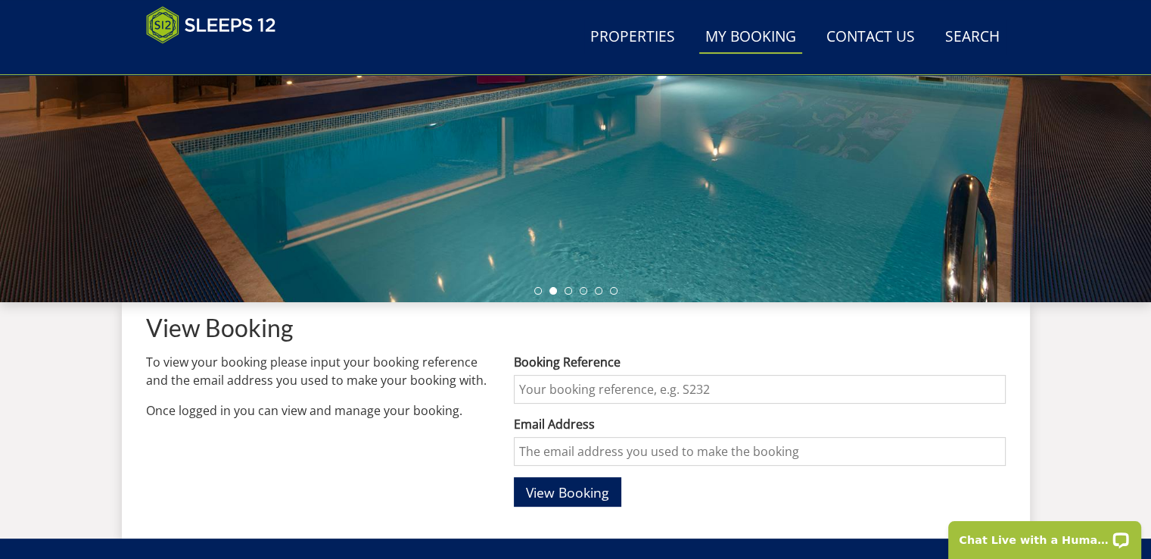 The width and height of the screenshot is (1151, 559). What do you see at coordinates (318, 371) in the screenshot?
I see `p: To view your booking please input your booking reference and the email address you used to make y...` at bounding box center [318, 371].